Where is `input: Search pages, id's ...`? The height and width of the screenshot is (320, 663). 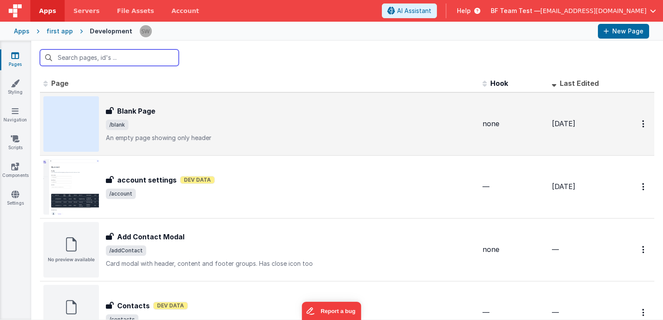 input: Search pages, id's ... is located at coordinates (109, 58).